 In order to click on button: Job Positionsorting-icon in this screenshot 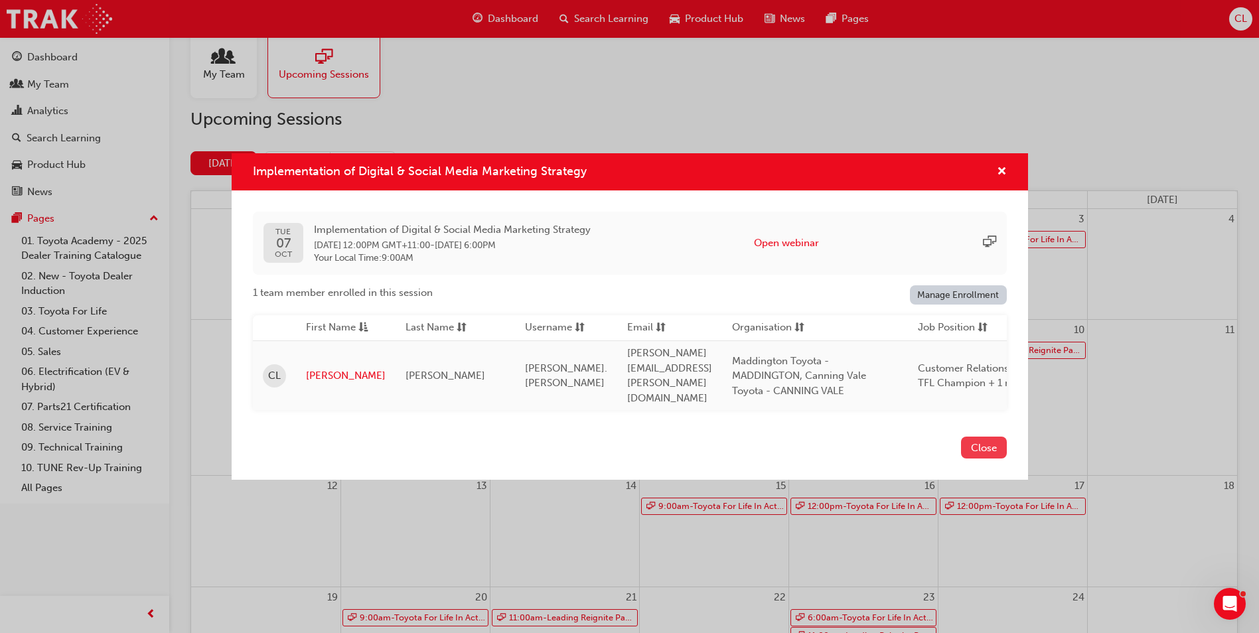, I will do `click(954, 328)`.